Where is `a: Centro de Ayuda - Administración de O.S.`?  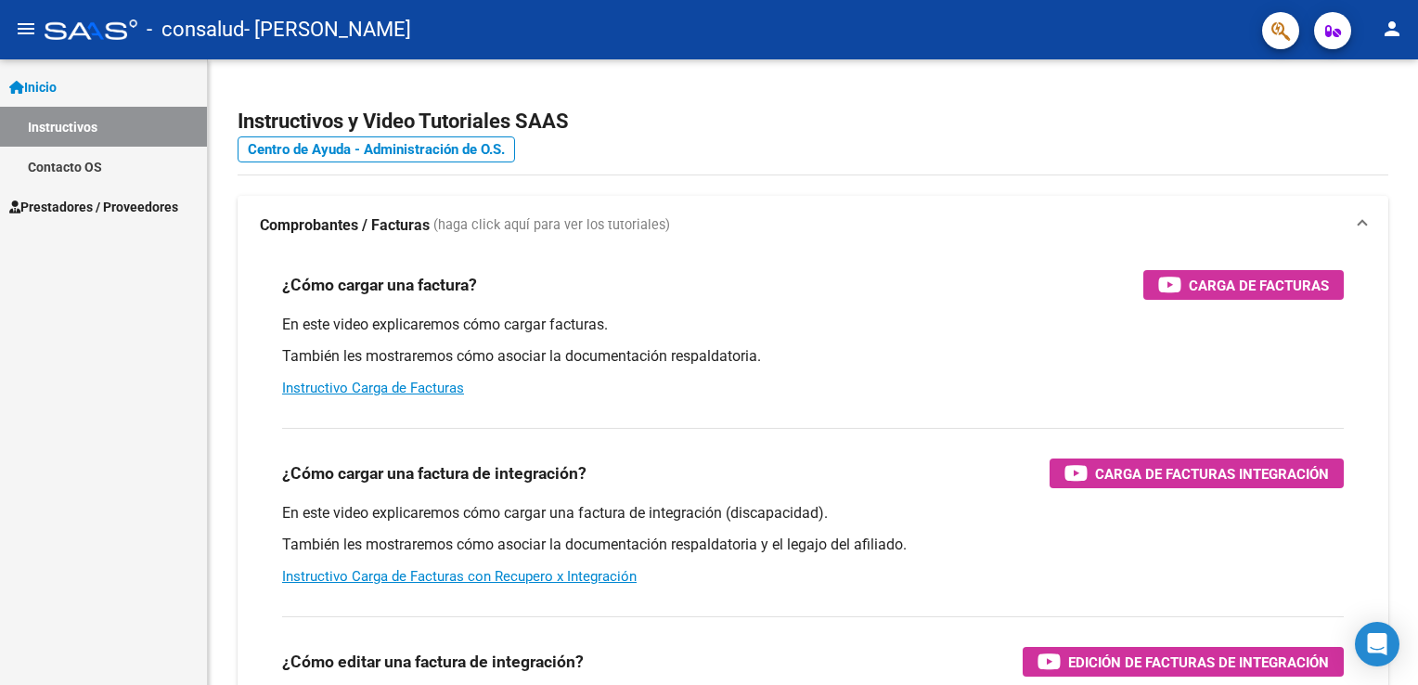 a: Centro de Ayuda - Administración de O.S. is located at coordinates (376, 149).